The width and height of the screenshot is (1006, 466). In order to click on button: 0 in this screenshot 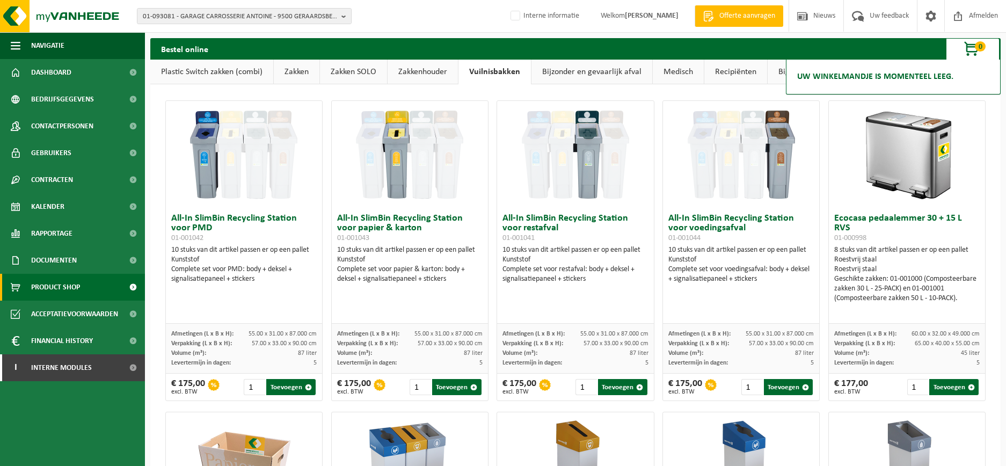, I will do `click(972, 49)`.